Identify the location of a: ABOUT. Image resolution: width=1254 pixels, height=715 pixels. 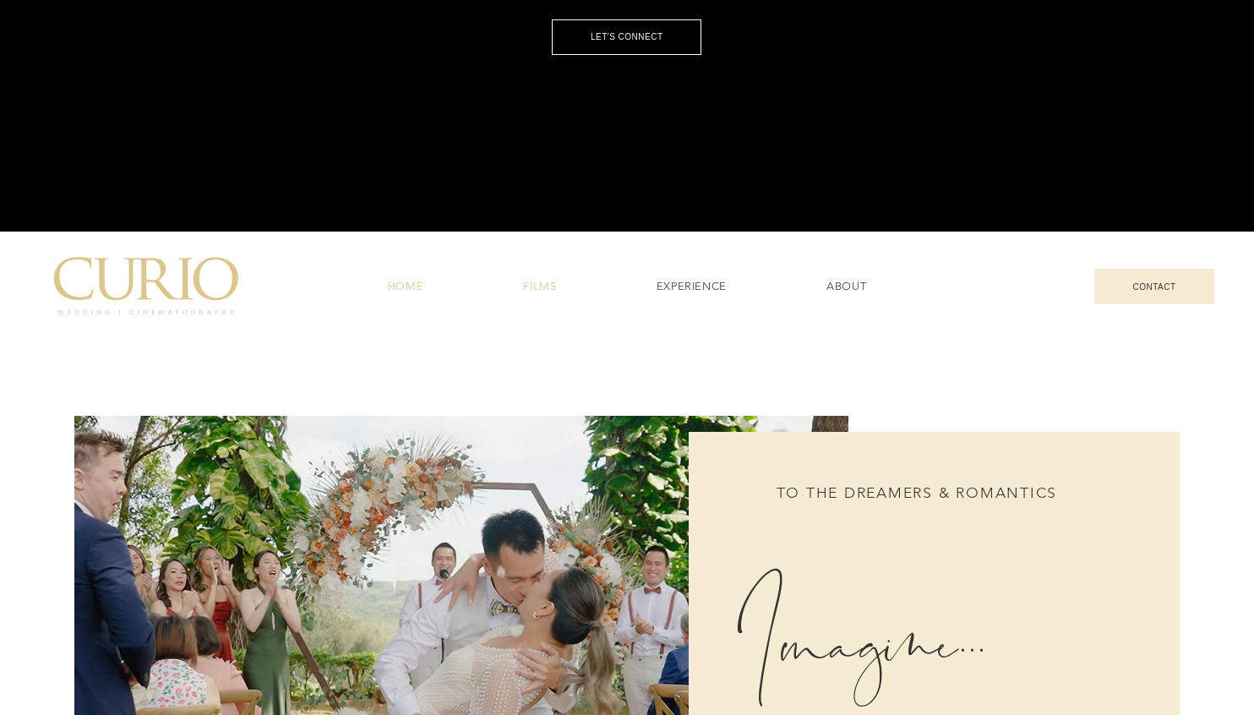
(846, 287).